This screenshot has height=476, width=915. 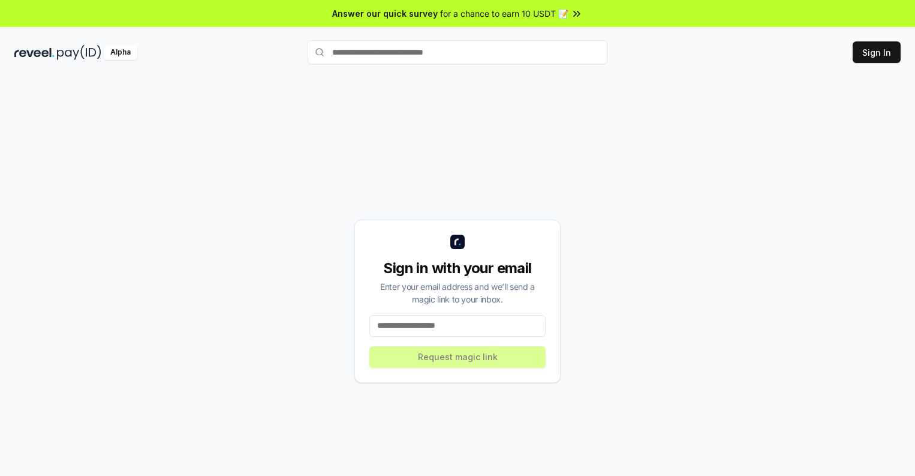 I want to click on div: Enter your email address and we’ll send a magic link to your inbox., so click(x=458, y=293).